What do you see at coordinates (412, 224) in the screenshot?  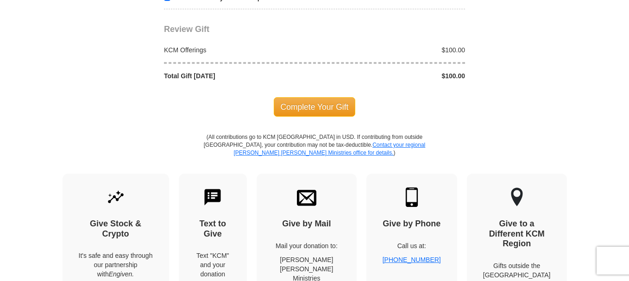 I see `h4: Give by Phone` at bounding box center [412, 224].